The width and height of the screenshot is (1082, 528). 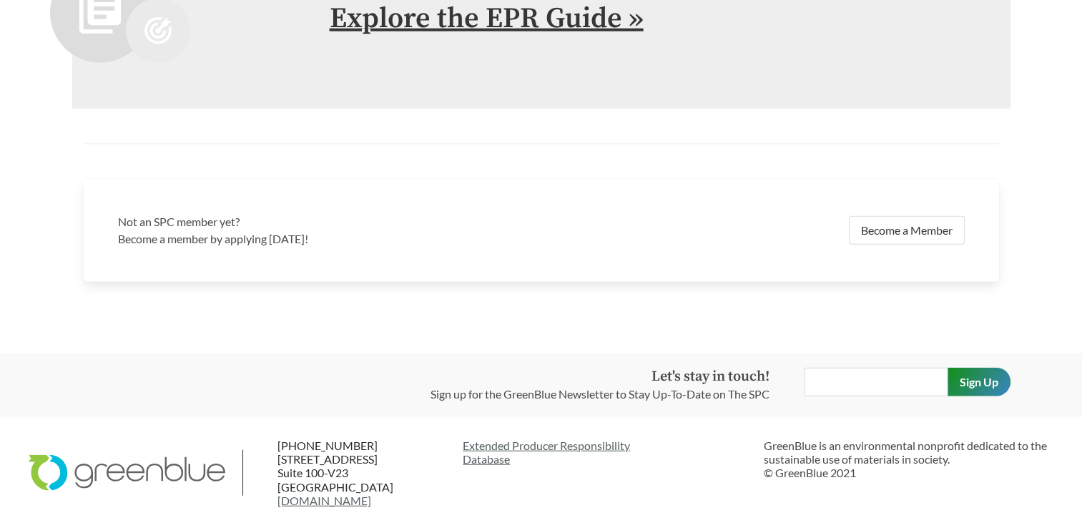 What do you see at coordinates (486, 19) in the screenshot?
I see `a: Explore the EPR Guide »` at bounding box center [486, 19].